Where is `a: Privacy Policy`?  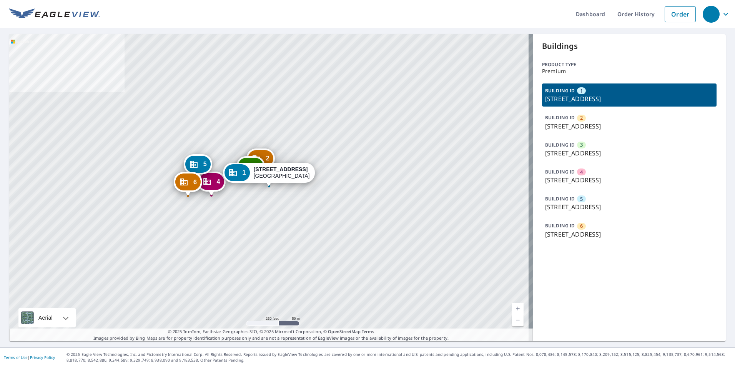 a: Privacy Policy is located at coordinates (42, 357).